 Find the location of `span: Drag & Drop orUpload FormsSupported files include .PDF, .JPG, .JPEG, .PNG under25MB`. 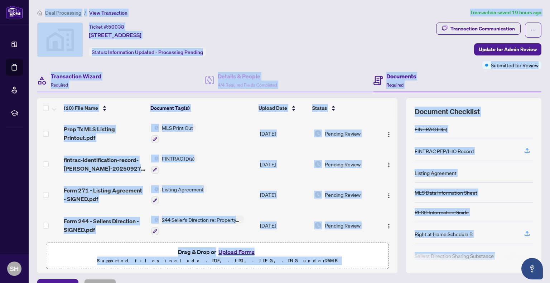

span: Drag & Drop orUpload FormsSupported files include .PDF, .JPG, .JPEG, .PNG under25MB is located at coordinates (218, 257).